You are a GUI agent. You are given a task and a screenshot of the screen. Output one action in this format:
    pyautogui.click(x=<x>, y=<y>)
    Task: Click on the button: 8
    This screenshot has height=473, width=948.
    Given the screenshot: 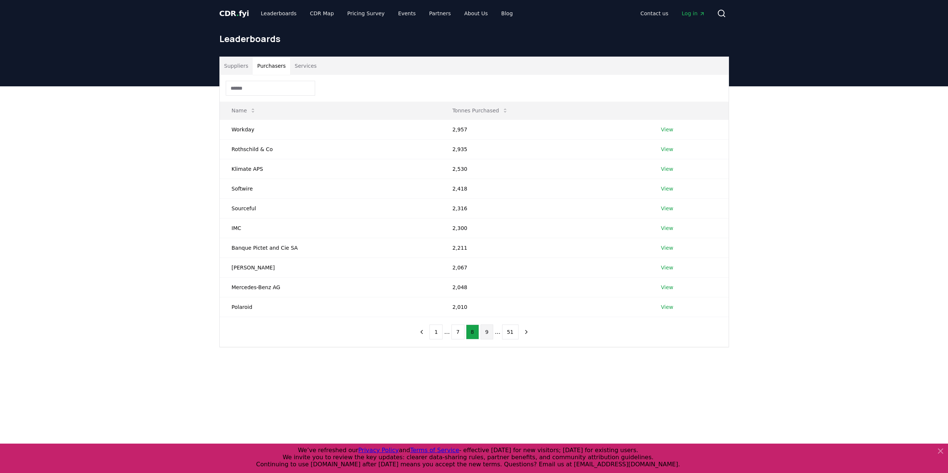 What is the action you would take?
    pyautogui.click(x=472, y=332)
    